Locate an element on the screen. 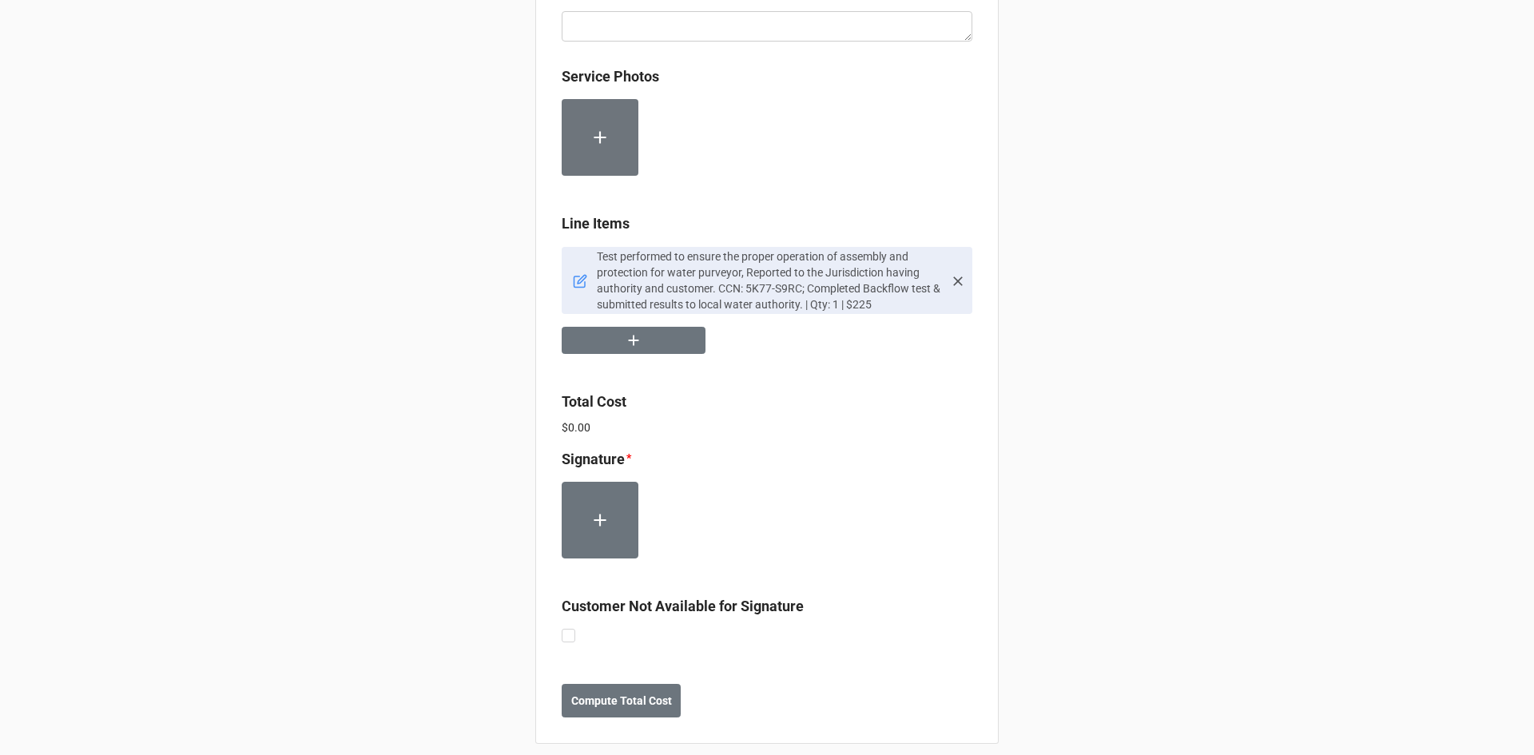 The height and width of the screenshot is (755, 1534). label: Service Photos is located at coordinates (610, 77).